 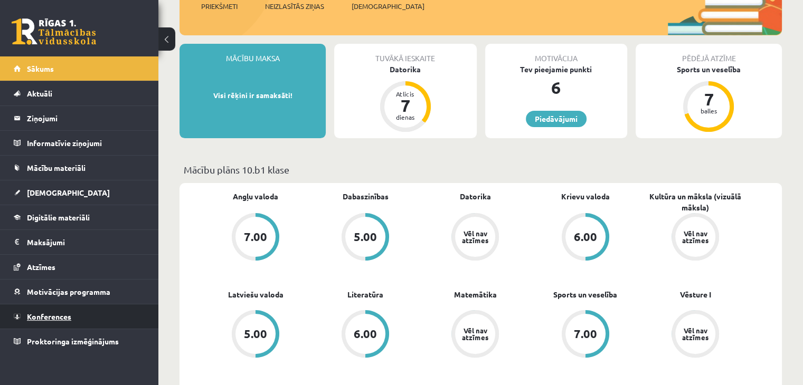 What do you see at coordinates (56, 168) in the screenshot?
I see `span: Mācību materiāli` at bounding box center [56, 168].